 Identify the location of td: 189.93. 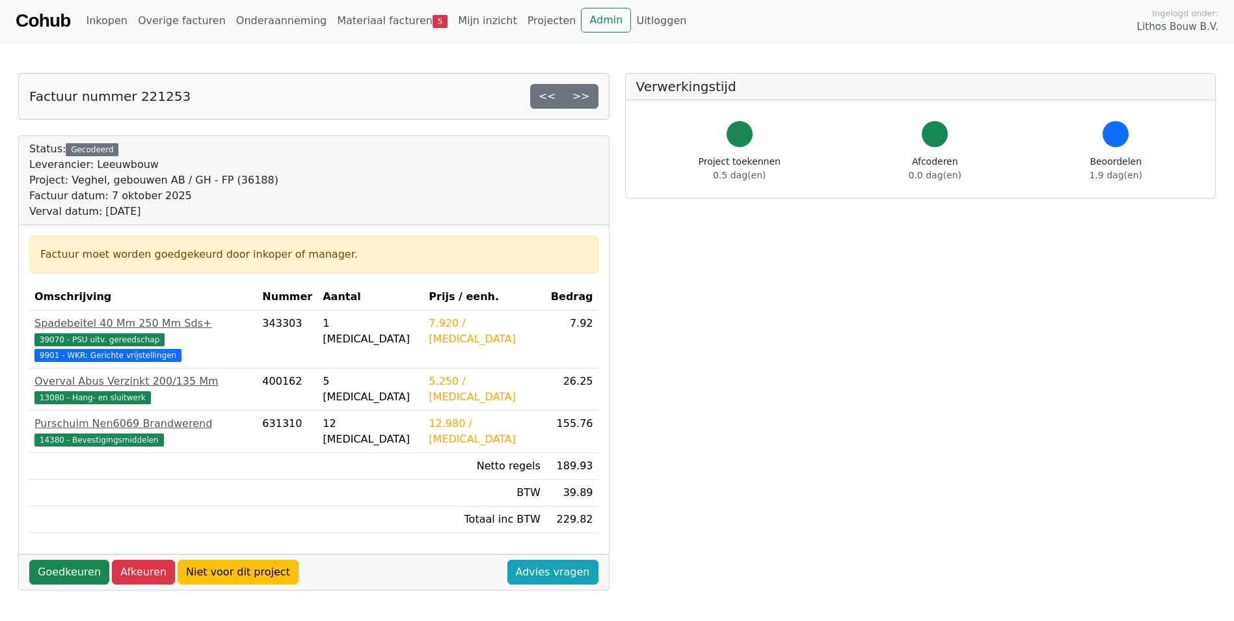
(572, 466).